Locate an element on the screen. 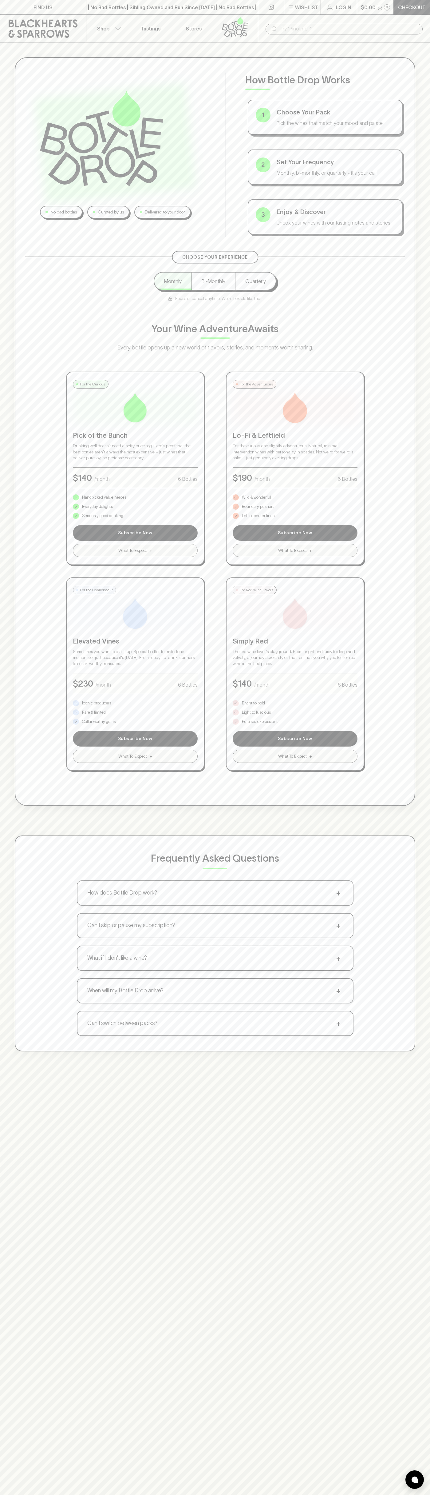 The height and width of the screenshot is (1495, 430). div: 1 is located at coordinates (263, 115).